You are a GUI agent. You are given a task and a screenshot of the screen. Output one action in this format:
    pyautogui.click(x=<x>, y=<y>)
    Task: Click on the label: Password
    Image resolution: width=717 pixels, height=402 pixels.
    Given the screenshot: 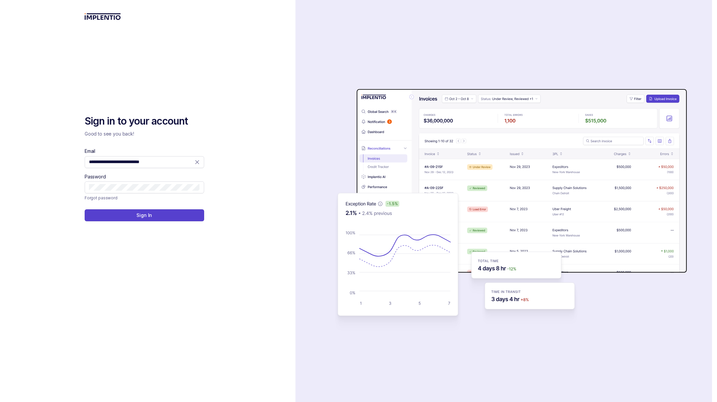 What is the action you would take?
    pyautogui.click(x=95, y=177)
    